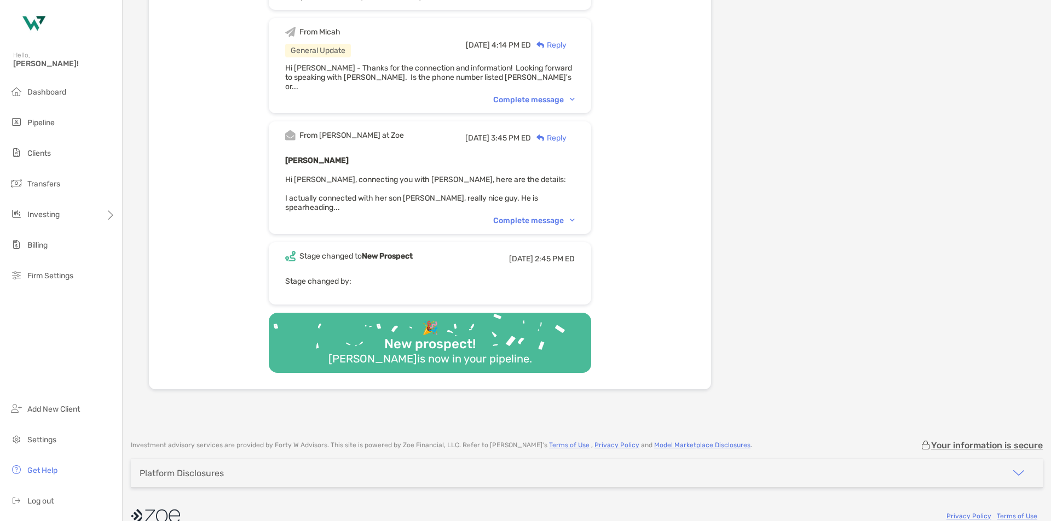  I want to click on span: Pipeline, so click(41, 123).